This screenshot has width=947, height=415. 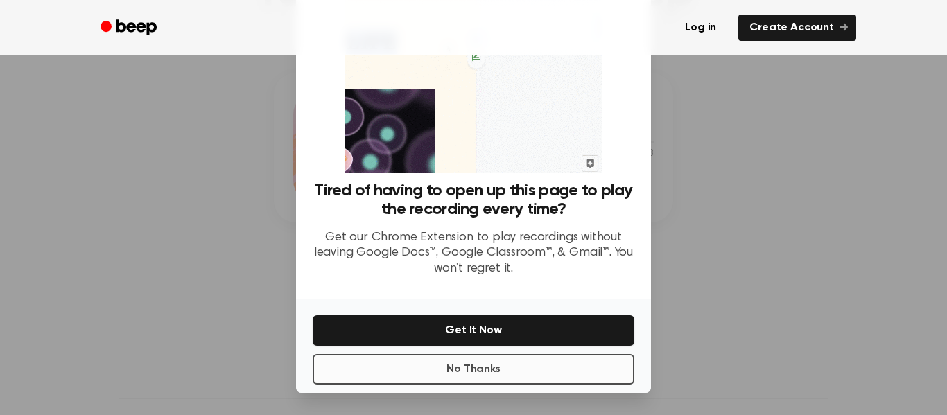 What do you see at coordinates (797, 28) in the screenshot?
I see `a: Create Account` at bounding box center [797, 28].